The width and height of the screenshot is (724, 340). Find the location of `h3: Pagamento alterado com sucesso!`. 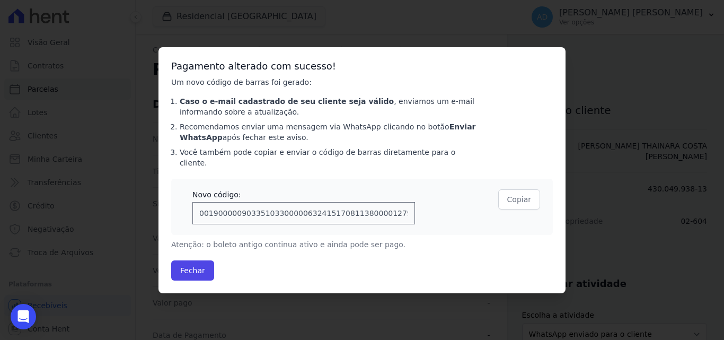

h3: Pagamento alterado com sucesso! is located at coordinates (362, 66).